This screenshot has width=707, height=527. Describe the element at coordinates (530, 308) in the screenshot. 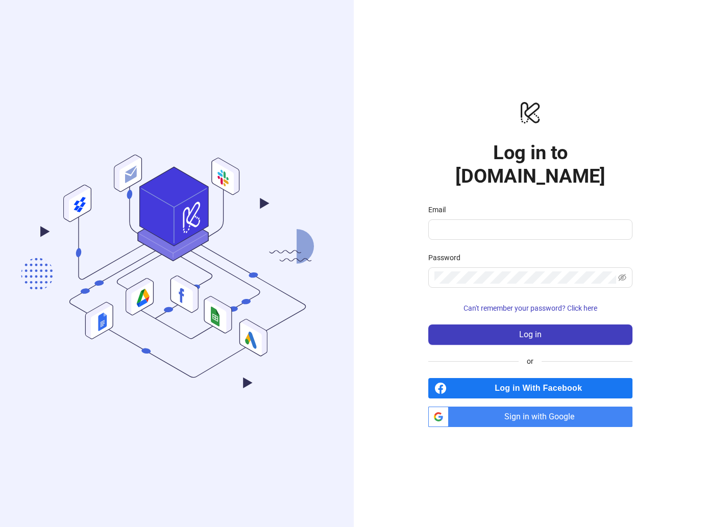

I see `button: Can't remember your password? Click here` at that location.